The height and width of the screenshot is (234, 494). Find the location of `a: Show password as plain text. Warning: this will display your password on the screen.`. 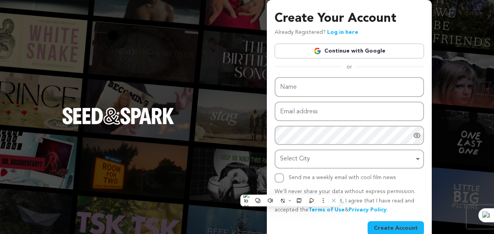

a: Show password as plain text. Warning: this will display your password on the screen. is located at coordinates (417, 135).